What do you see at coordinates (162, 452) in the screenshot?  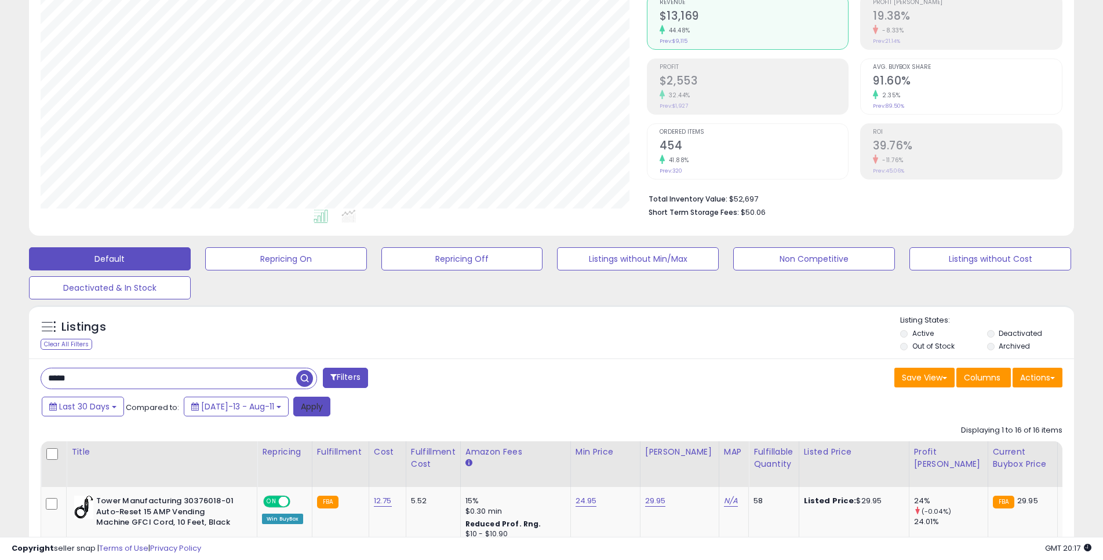 I see `div: Title` at bounding box center [162, 452].